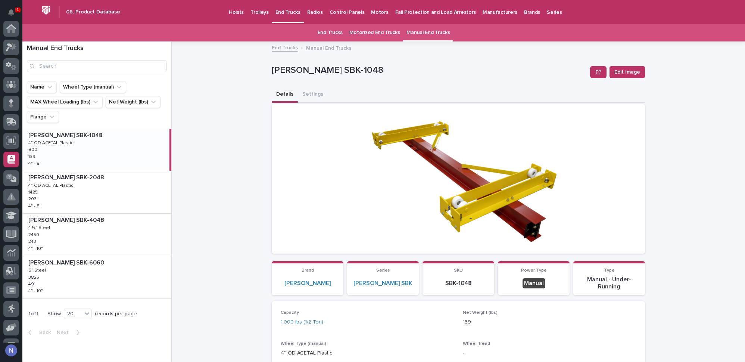  What do you see at coordinates (609, 270) in the screenshot?
I see `span: Type` at bounding box center [609, 270].